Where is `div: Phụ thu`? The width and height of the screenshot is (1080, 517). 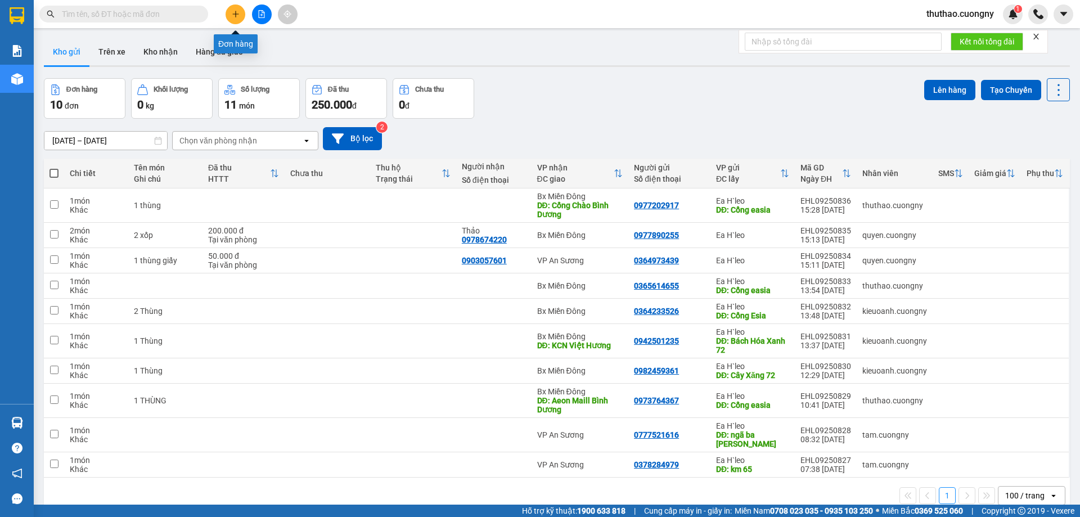
div: Phụ thu is located at coordinates (1040, 173).